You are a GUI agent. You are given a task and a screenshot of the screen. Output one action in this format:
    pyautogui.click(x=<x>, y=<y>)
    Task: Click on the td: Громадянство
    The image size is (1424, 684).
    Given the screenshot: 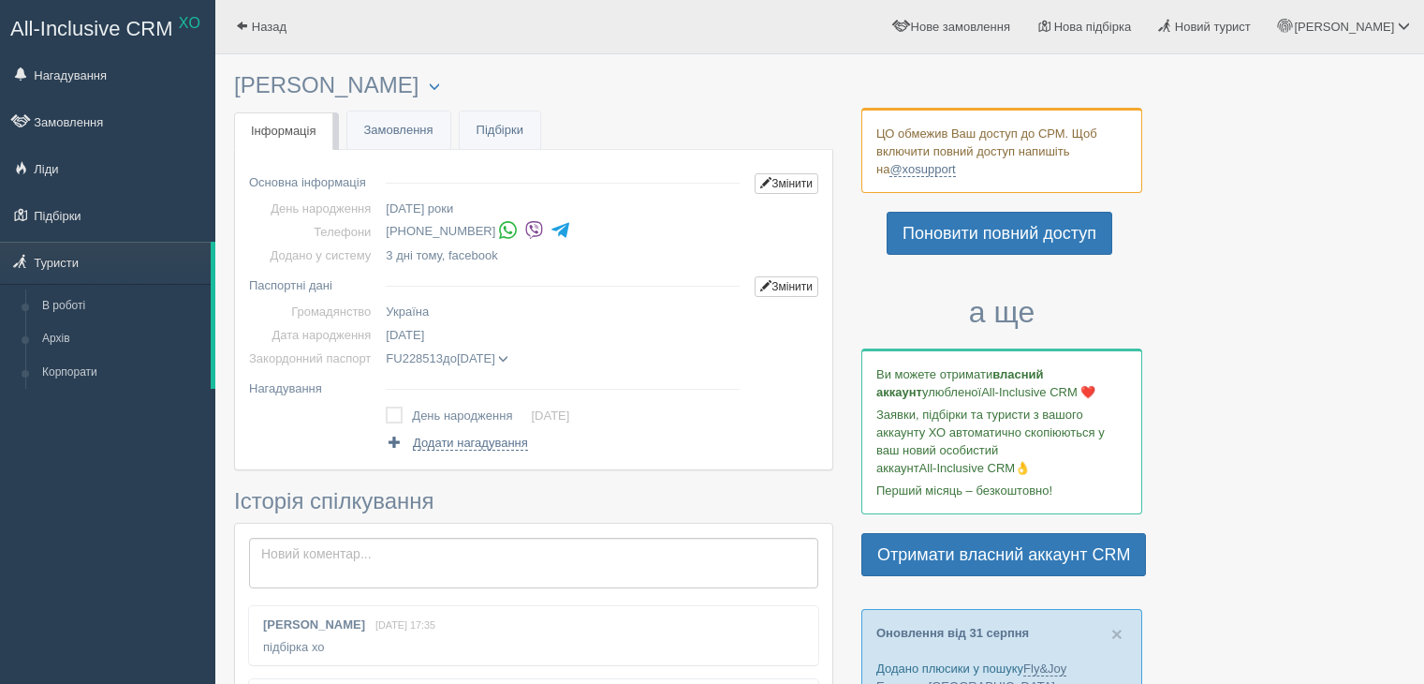 What is the action you would take?
    pyautogui.click(x=314, y=311)
    